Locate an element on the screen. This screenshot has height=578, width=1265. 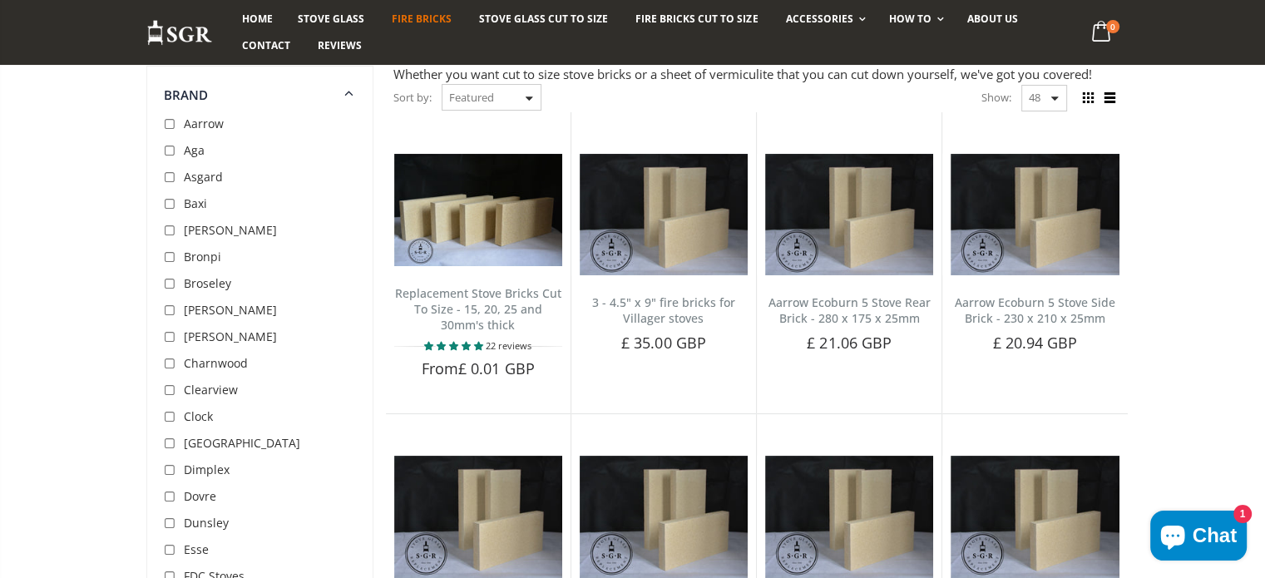
a: Accessories is located at coordinates (823, 19).